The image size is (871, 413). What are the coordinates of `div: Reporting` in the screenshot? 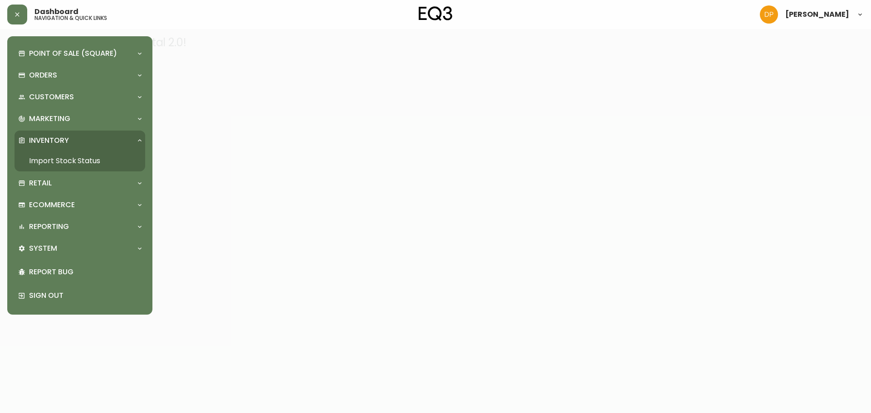 It's located at (80, 227).